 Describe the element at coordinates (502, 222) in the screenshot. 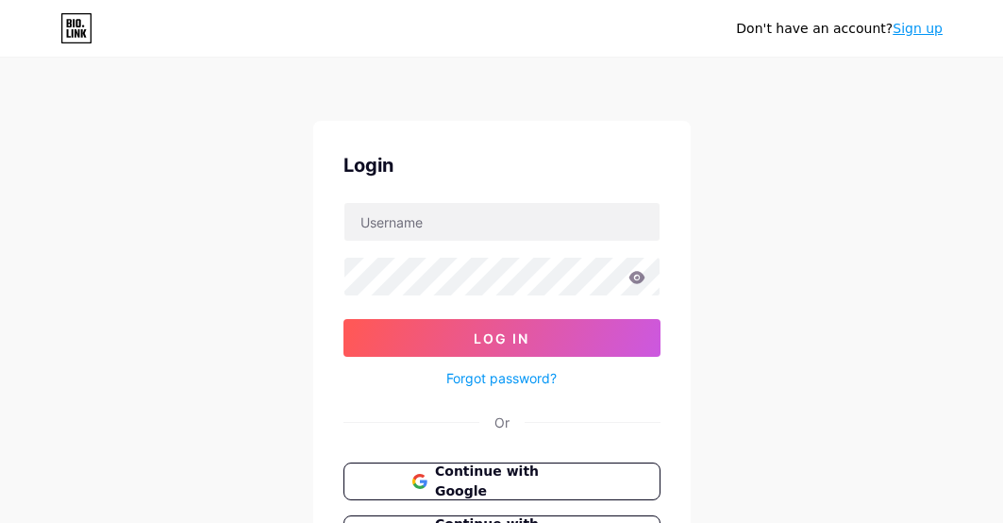

I see `input: Username` at that location.